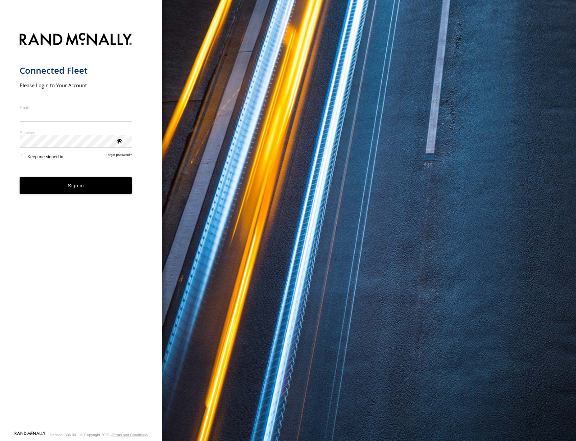  What do you see at coordinates (81, 229) in the screenshot?
I see `form: main` at bounding box center [81, 229].